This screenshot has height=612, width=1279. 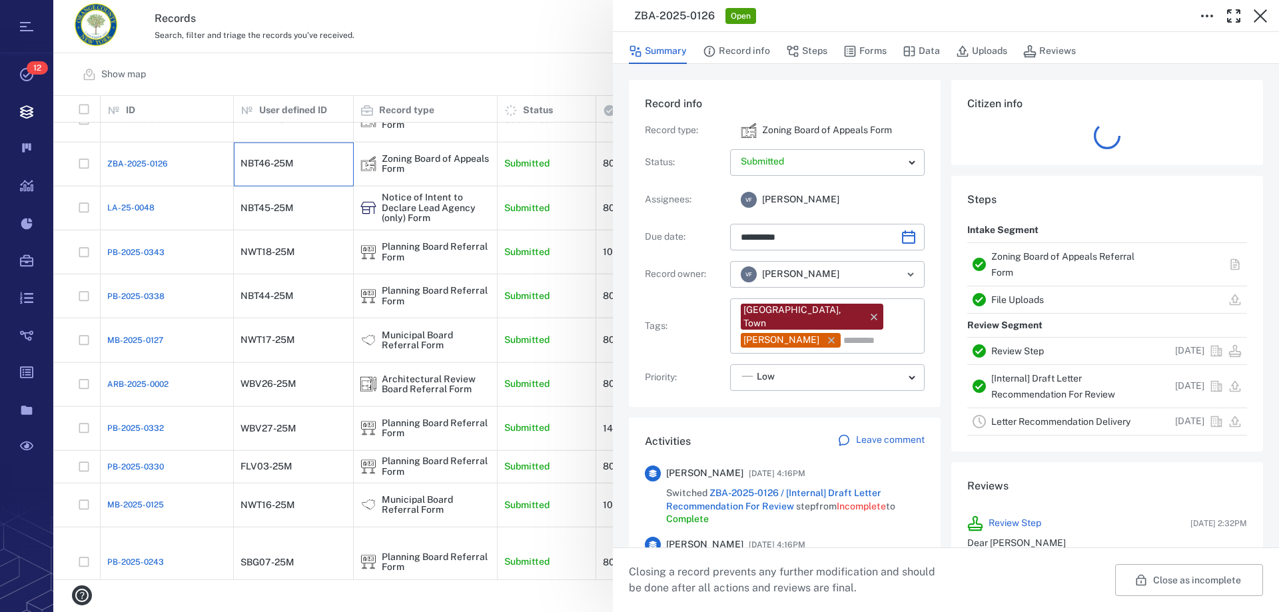 I want to click on button: Record info, so click(x=736, y=51).